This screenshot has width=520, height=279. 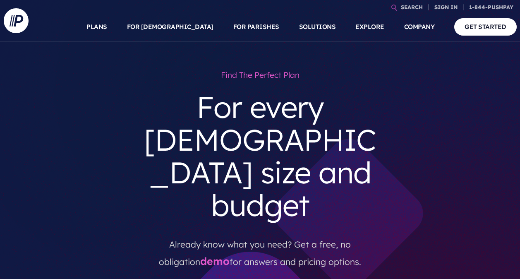 What do you see at coordinates (317, 27) in the screenshot?
I see `a: SOLUTIONS` at bounding box center [317, 27].